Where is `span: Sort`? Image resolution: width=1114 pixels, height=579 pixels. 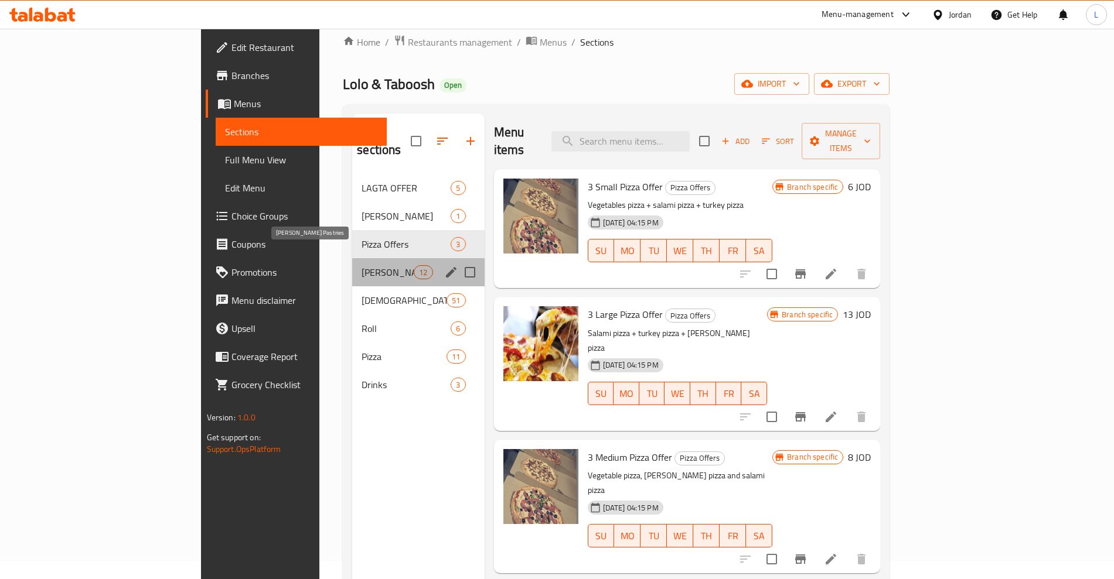 span: Sort is located at coordinates (777, 141).